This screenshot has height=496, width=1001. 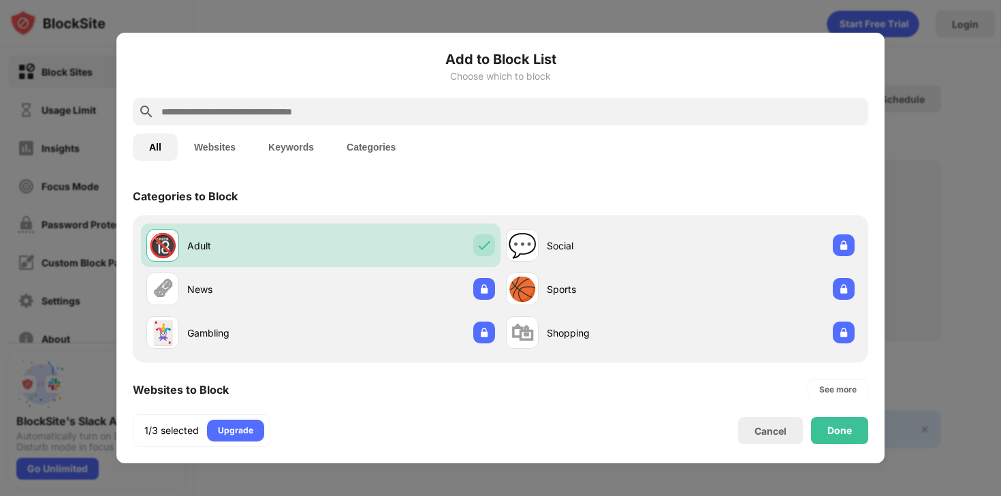 What do you see at coordinates (838, 390) in the screenshot?
I see `div: See more` at bounding box center [838, 390].